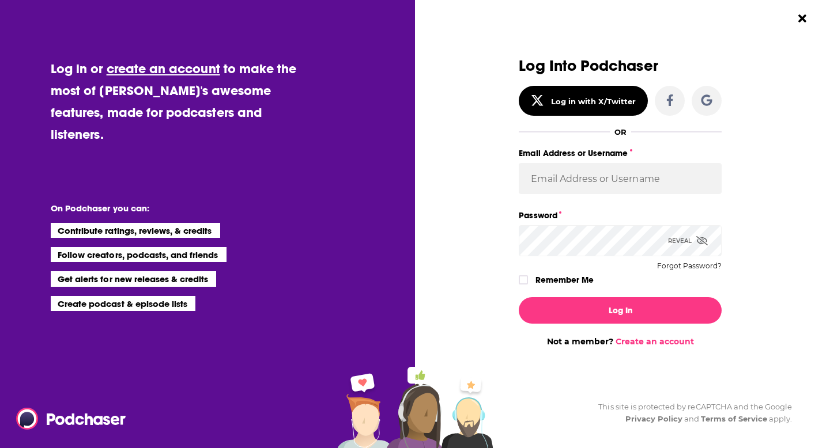 The width and height of the screenshot is (830, 448). What do you see at coordinates (71, 419) in the screenshot?
I see `img: Podchaser - Follow, Share and Rate Podcasts` at bounding box center [71, 419].